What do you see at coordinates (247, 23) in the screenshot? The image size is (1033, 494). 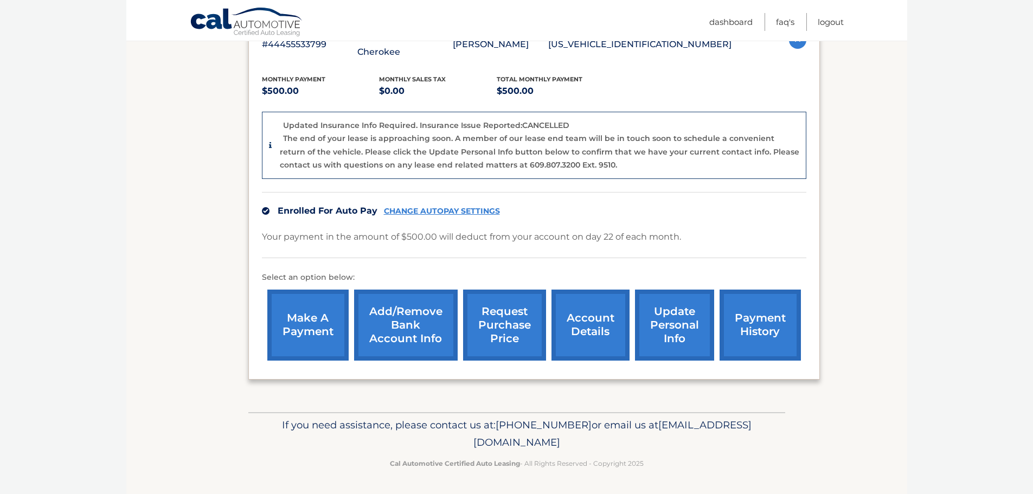 I see `a: Cal Automotive` at bounding box center [247, 23].